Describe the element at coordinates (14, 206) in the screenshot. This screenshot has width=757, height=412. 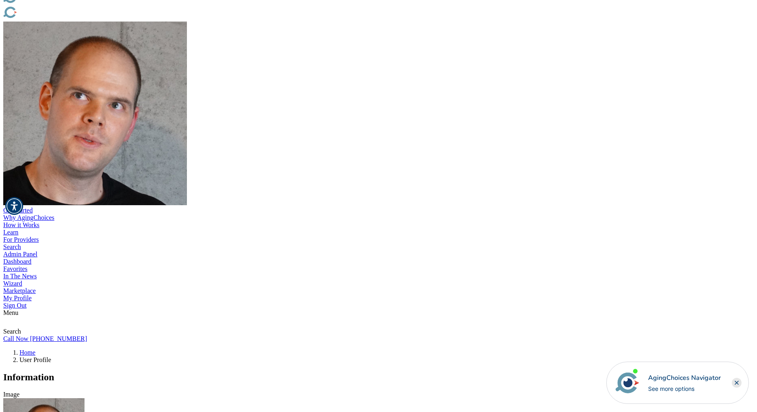
I see `div: Accessibility Menu` at that location.